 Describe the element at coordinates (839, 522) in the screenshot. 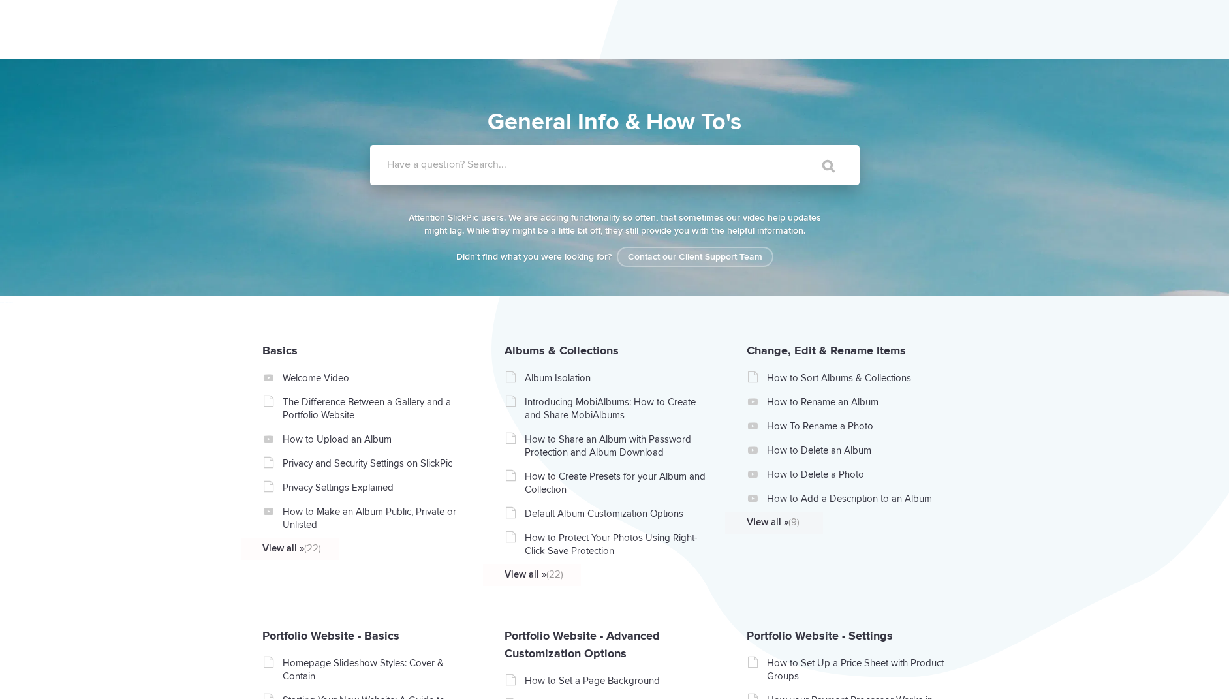

I see `a: View all »(9)` at that location.